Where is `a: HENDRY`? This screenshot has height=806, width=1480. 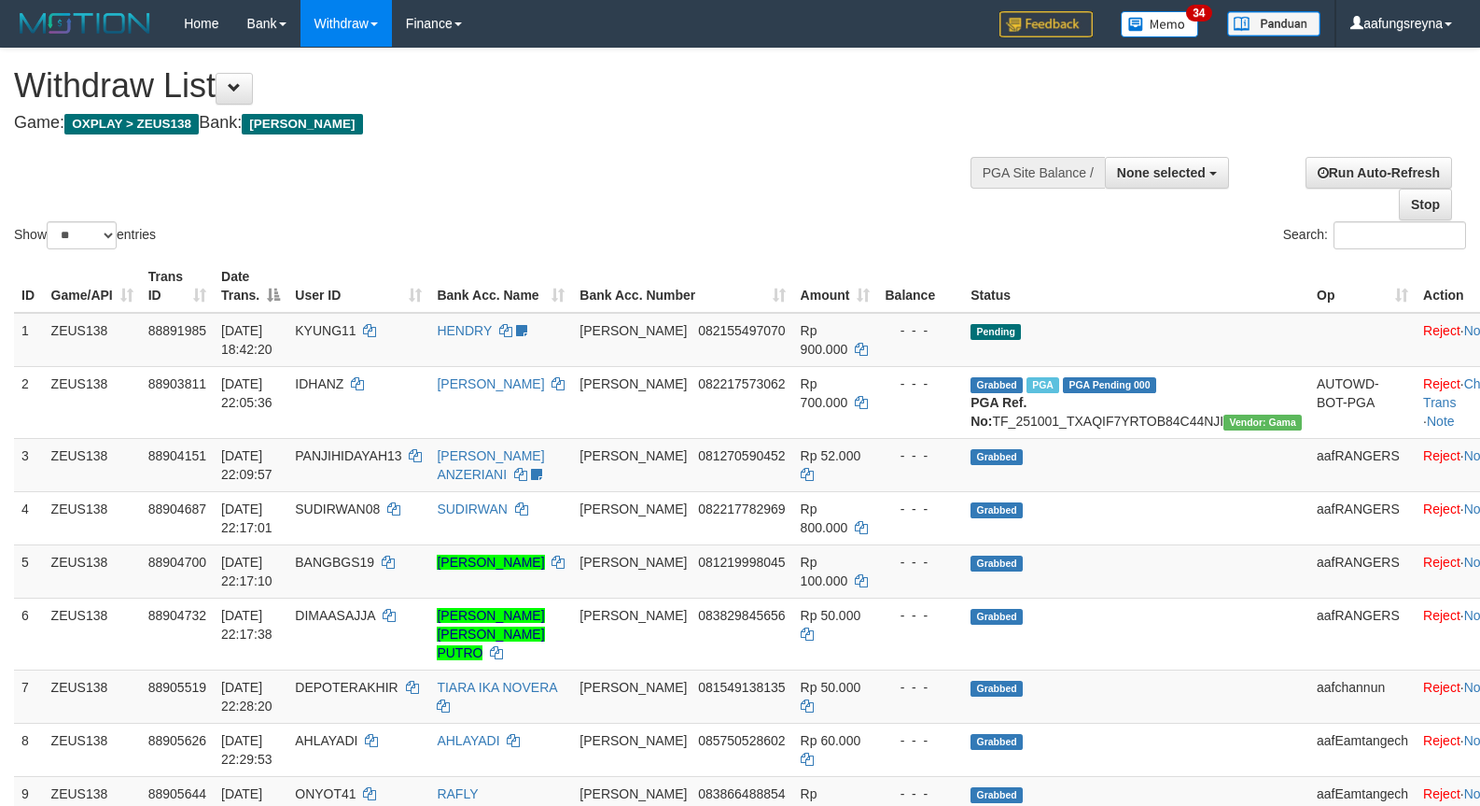 a: HENDRY is located at coordinates (464, 330).